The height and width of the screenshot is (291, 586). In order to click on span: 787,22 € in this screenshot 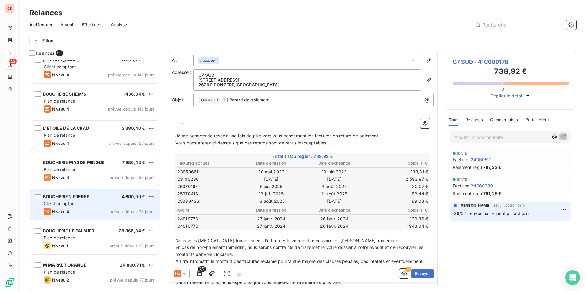, I will do `click(493, 167)`.